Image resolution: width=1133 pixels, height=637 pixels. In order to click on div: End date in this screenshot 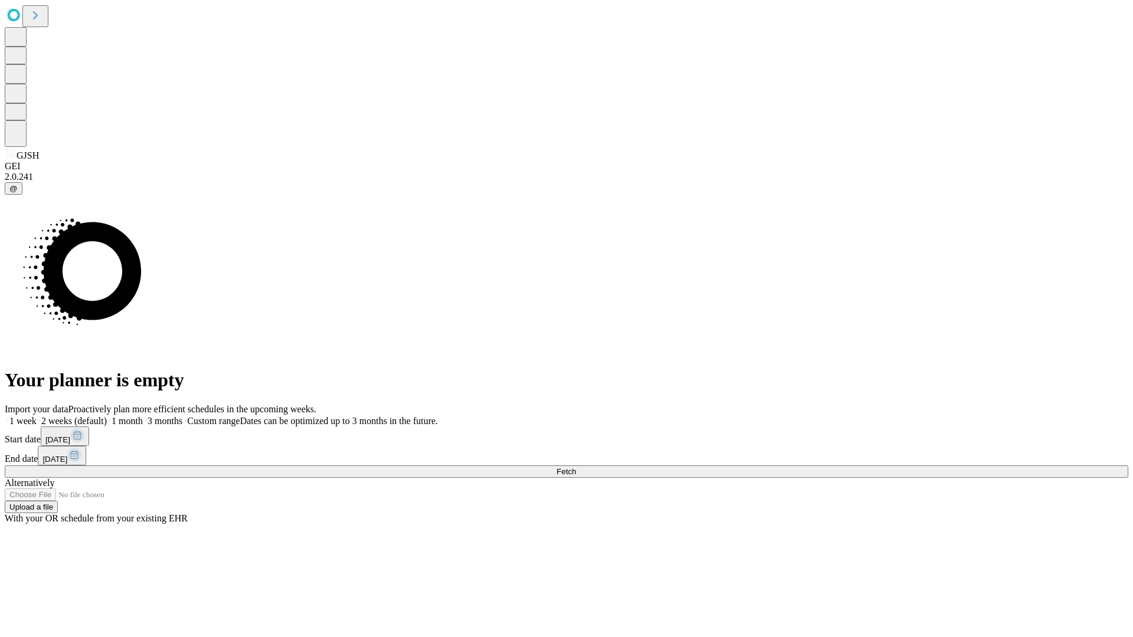, I will do `click(566, 455)`.